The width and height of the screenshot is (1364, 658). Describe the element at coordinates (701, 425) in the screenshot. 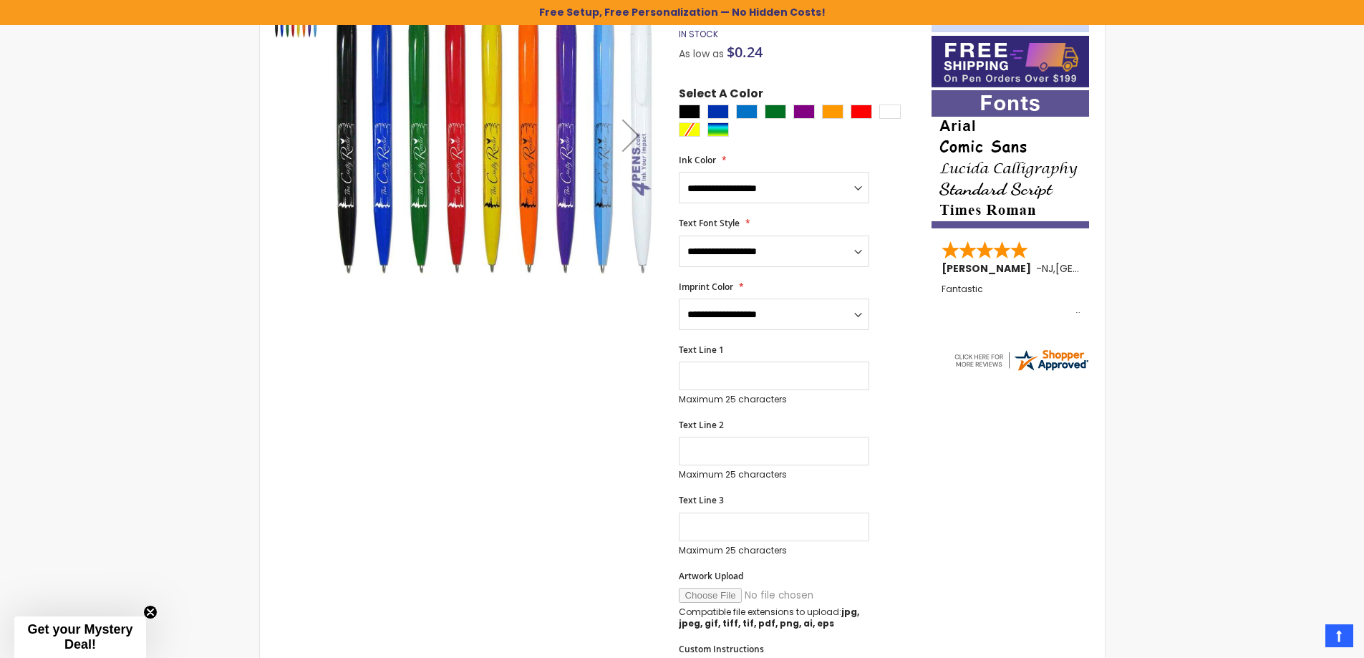

I see `span: Text Line 2` at that location.